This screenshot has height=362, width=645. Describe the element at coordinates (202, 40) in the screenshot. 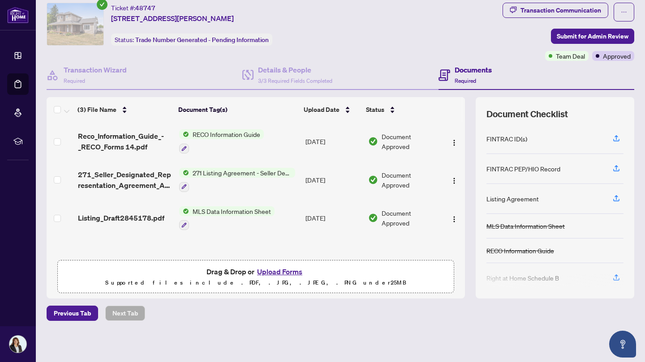

I see `span: Trade Number Generated - Pending Information` at that location.